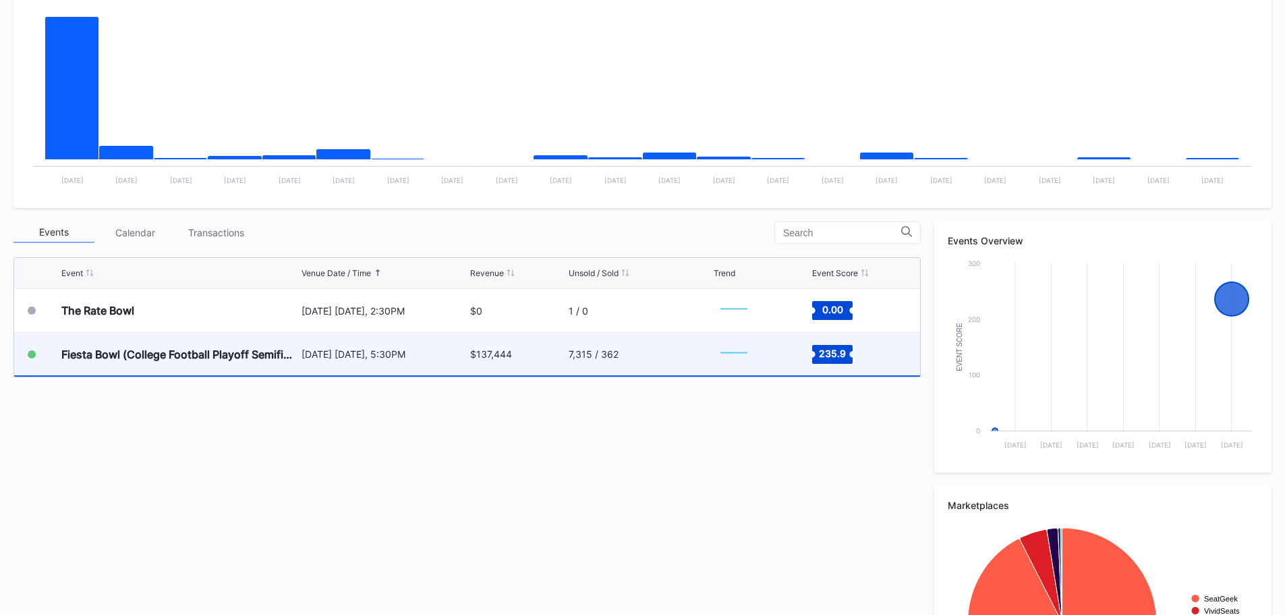 The width and height of the screenshot is (1285, 615). What do you see at coordinates (832, 309) in the screenshot?
I see `text: 0.00` at bounding box center [832, 309].